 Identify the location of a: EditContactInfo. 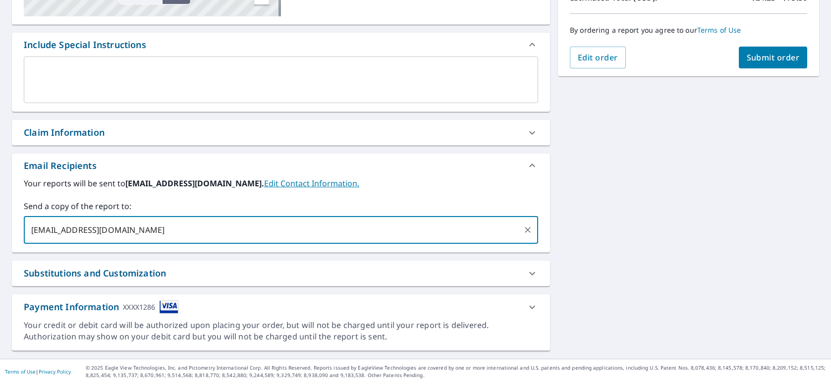
(312, 183).